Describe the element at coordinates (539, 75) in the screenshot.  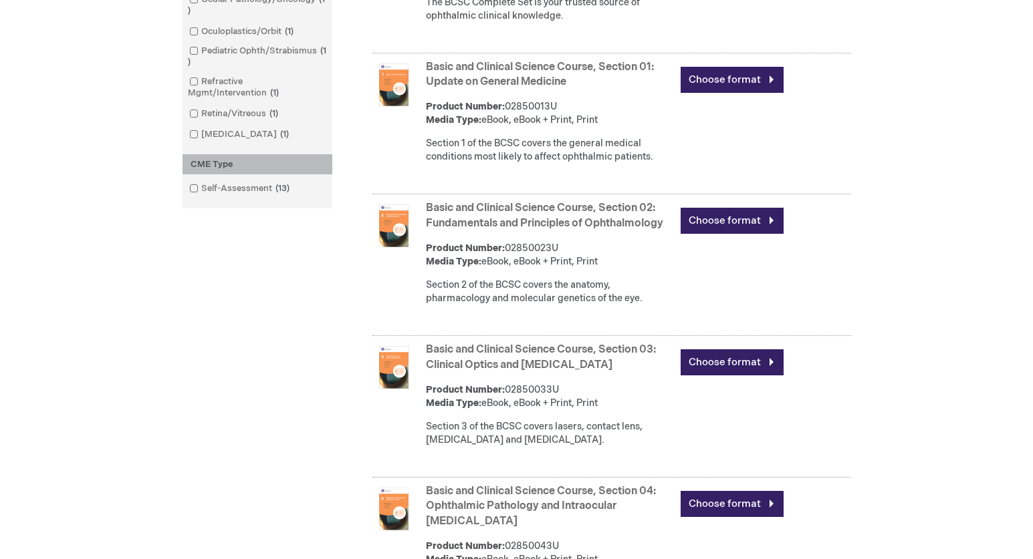
I see `a: Basic and Clinical Science Course, Section 01: Update on General Medicine` at that location.